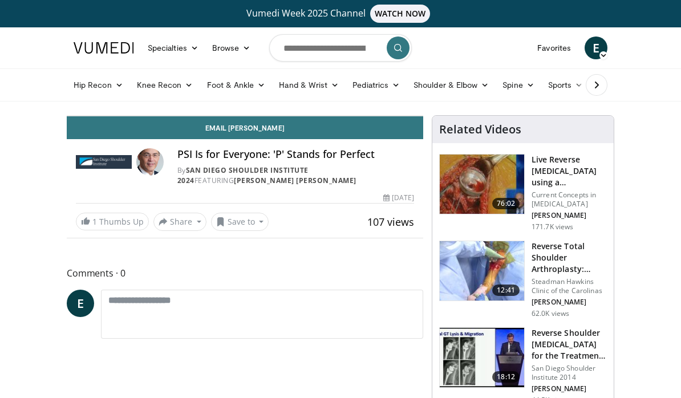 This screenshot has height=398, width=681. Describe the element at coordinates (518, 85) in the screenshot. I see `a: Spine` at that location.